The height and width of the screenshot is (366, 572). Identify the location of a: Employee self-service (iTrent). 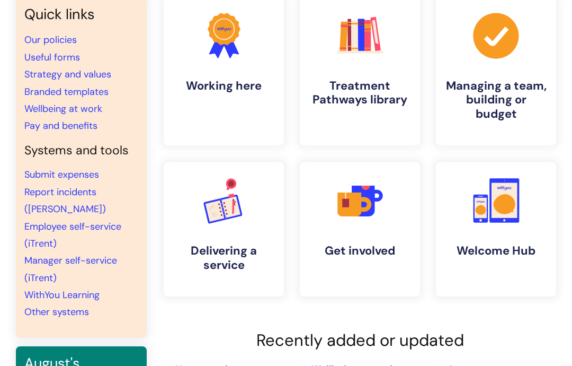
(73, 235).